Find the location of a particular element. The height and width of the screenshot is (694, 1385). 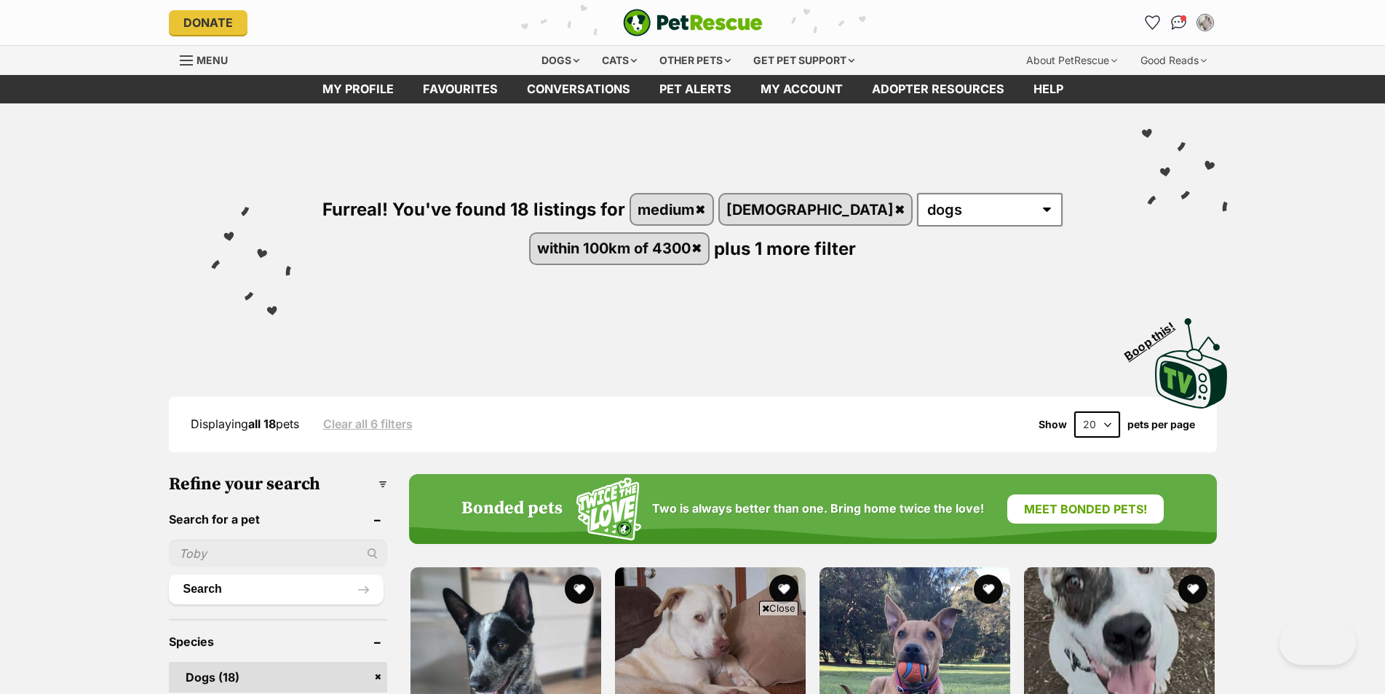

img: chat-41dd97257d64d25036548639549fe6c8038ab92f7586957e7f3b1b290dea8141.svg is located at coordinates (1178, 23).